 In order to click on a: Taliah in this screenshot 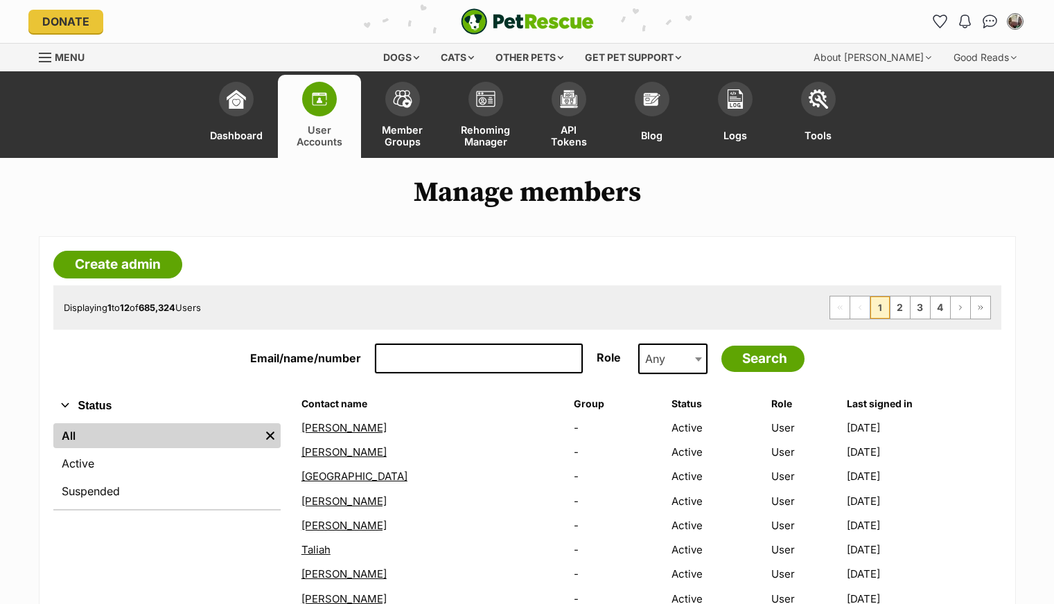, I will do `click(316, 550)`.